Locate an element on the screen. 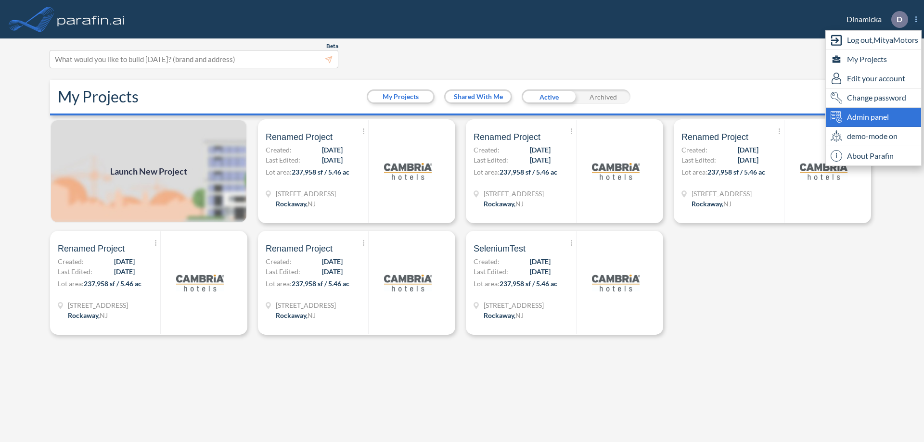  a: Launch New Project is located at coordinates (149, 171).